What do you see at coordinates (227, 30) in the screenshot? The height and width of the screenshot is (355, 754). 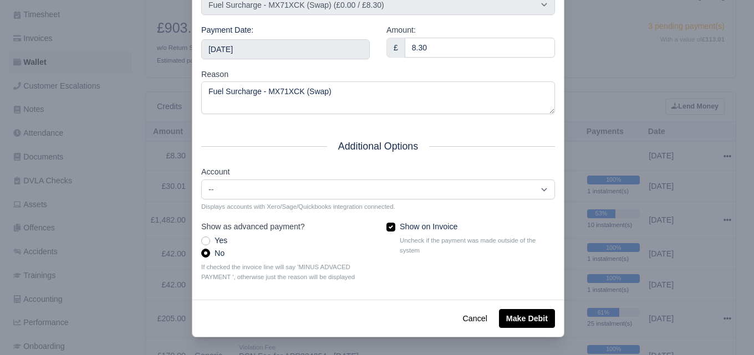 I see `label: Payment Date:` at bounding box center [227, 30].